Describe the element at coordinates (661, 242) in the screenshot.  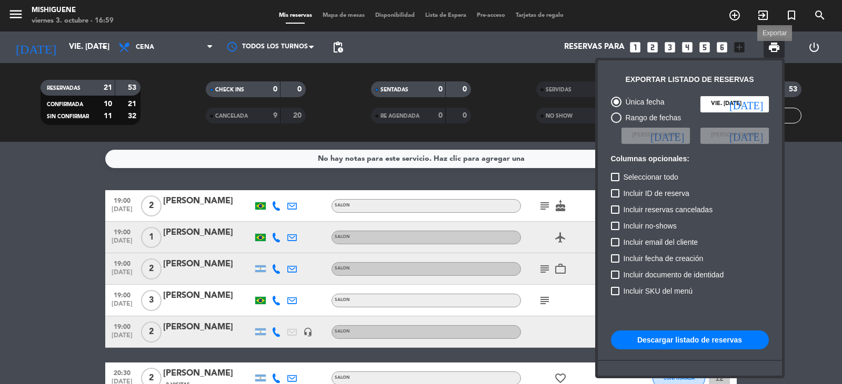
I see `span: Incluir email del cliente` at that location.